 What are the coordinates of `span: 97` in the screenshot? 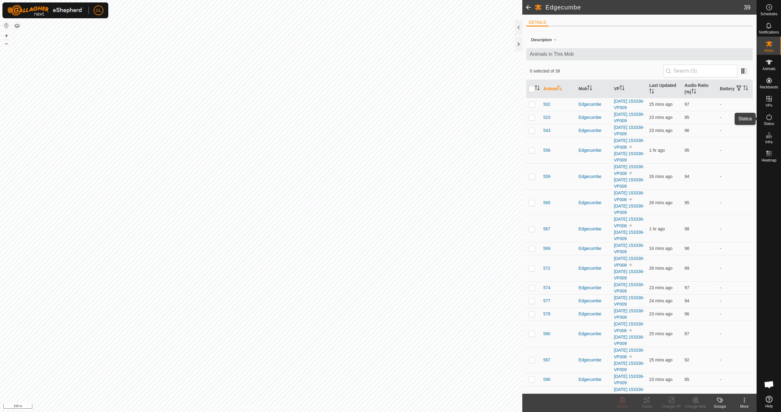 It's located at (687, 288).